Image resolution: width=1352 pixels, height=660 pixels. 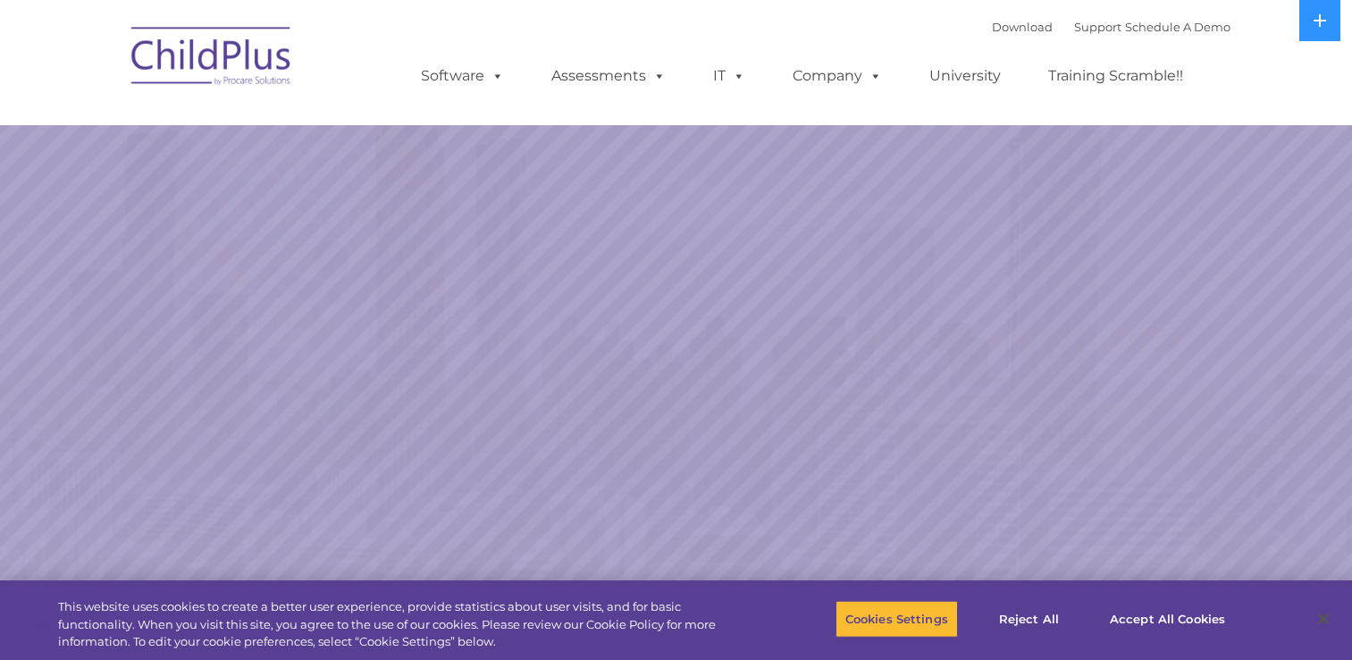 I want to click on a: IT, so click(x=729, y=76).